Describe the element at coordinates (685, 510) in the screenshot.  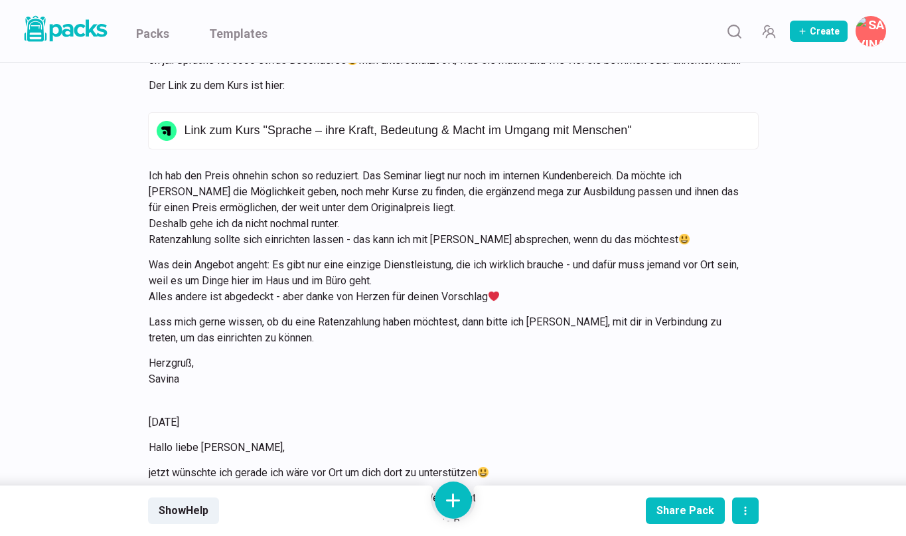
I see `div: Share Pack` at that location.